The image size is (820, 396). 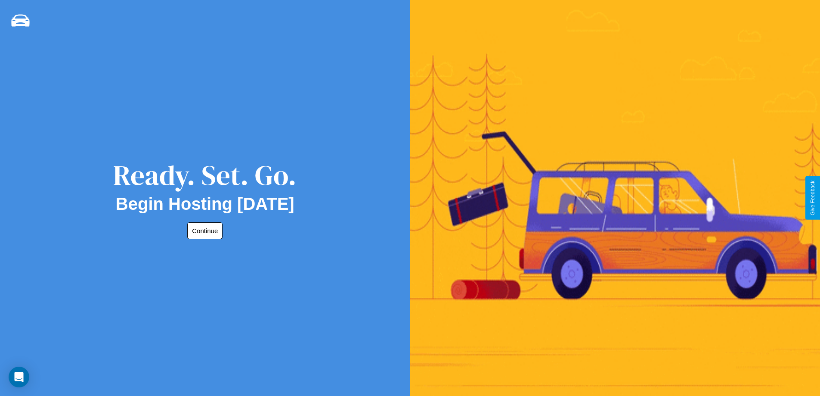 I want to click on button: Continue, so click(x=205, y=230).